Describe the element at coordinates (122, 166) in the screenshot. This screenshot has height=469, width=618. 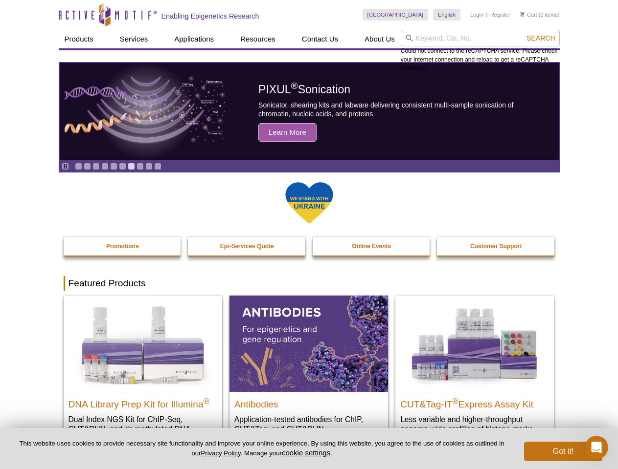
I see `a: Go to slide 6` at that location.